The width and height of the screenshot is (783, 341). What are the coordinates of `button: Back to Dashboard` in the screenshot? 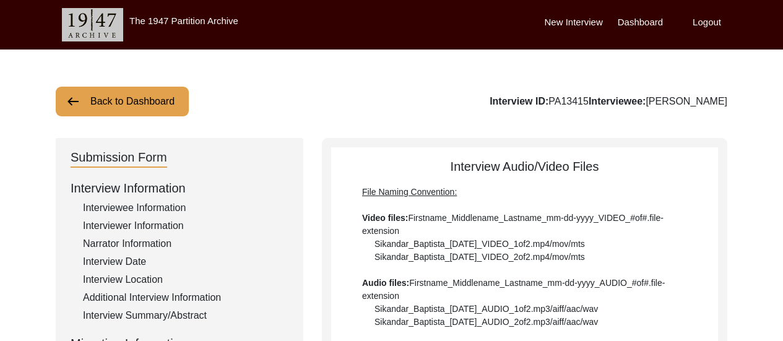 It's located at (122, 102).